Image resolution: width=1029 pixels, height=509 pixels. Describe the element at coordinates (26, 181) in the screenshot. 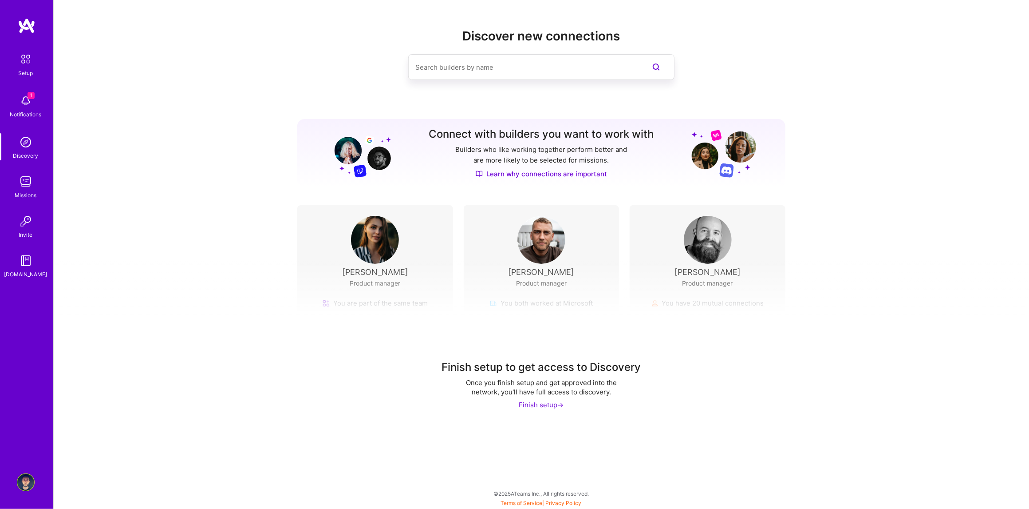

I see `img: teamwork` at that location.